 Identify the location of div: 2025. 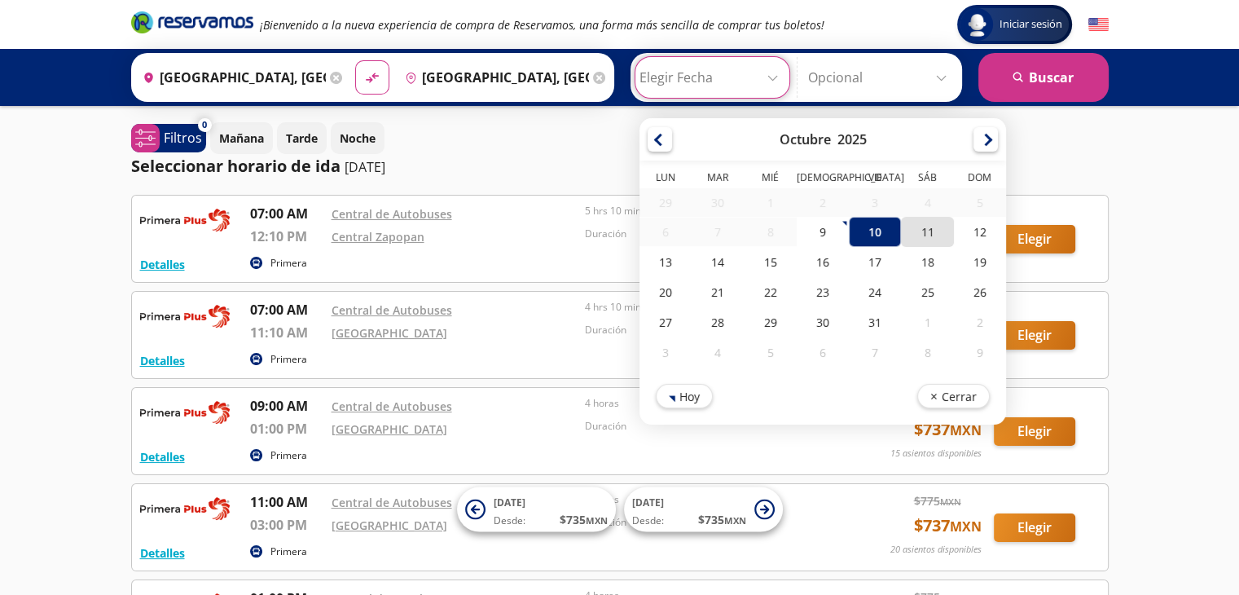
(851, 139).